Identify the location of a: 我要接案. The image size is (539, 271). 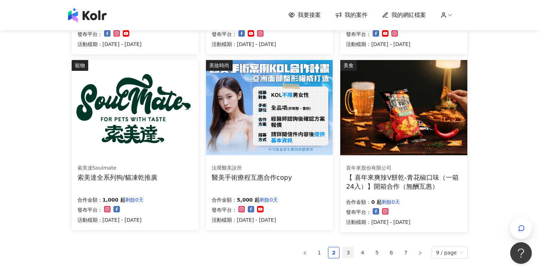
(304, 15).